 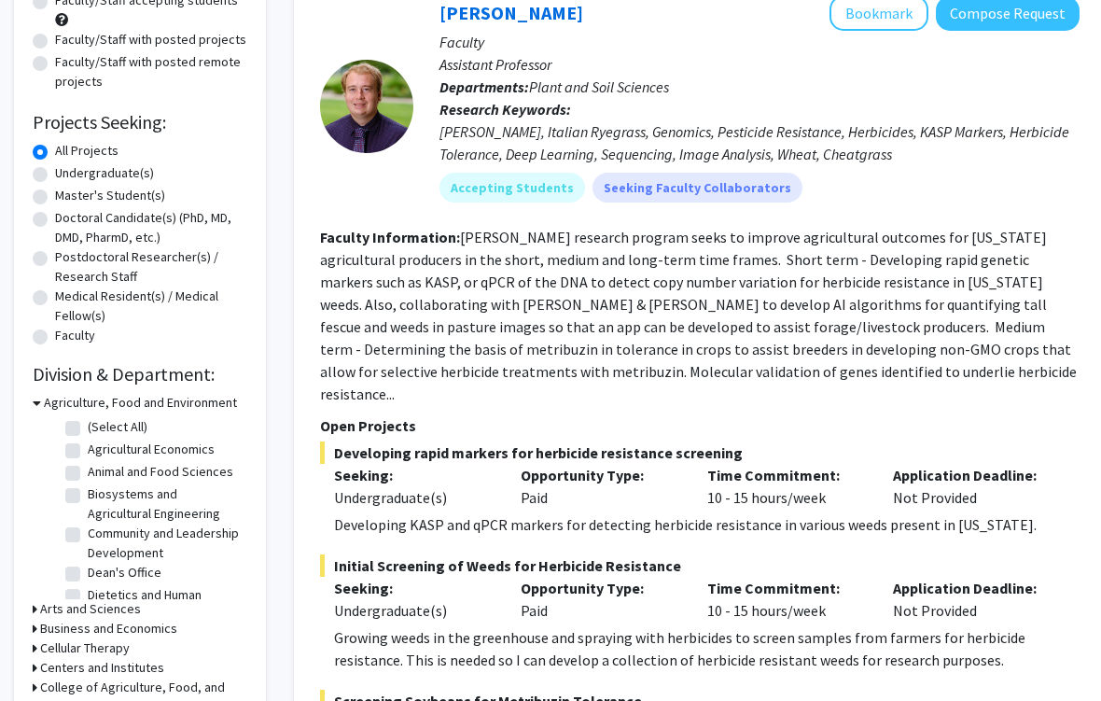 I want to click on b: Departments:, so click(x=484, y=88).